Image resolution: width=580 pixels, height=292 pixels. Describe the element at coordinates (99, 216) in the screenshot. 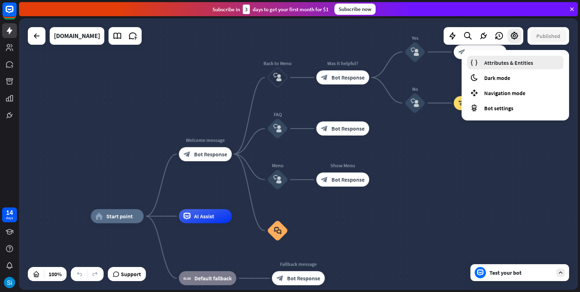

I see `i: home_2` at that location.